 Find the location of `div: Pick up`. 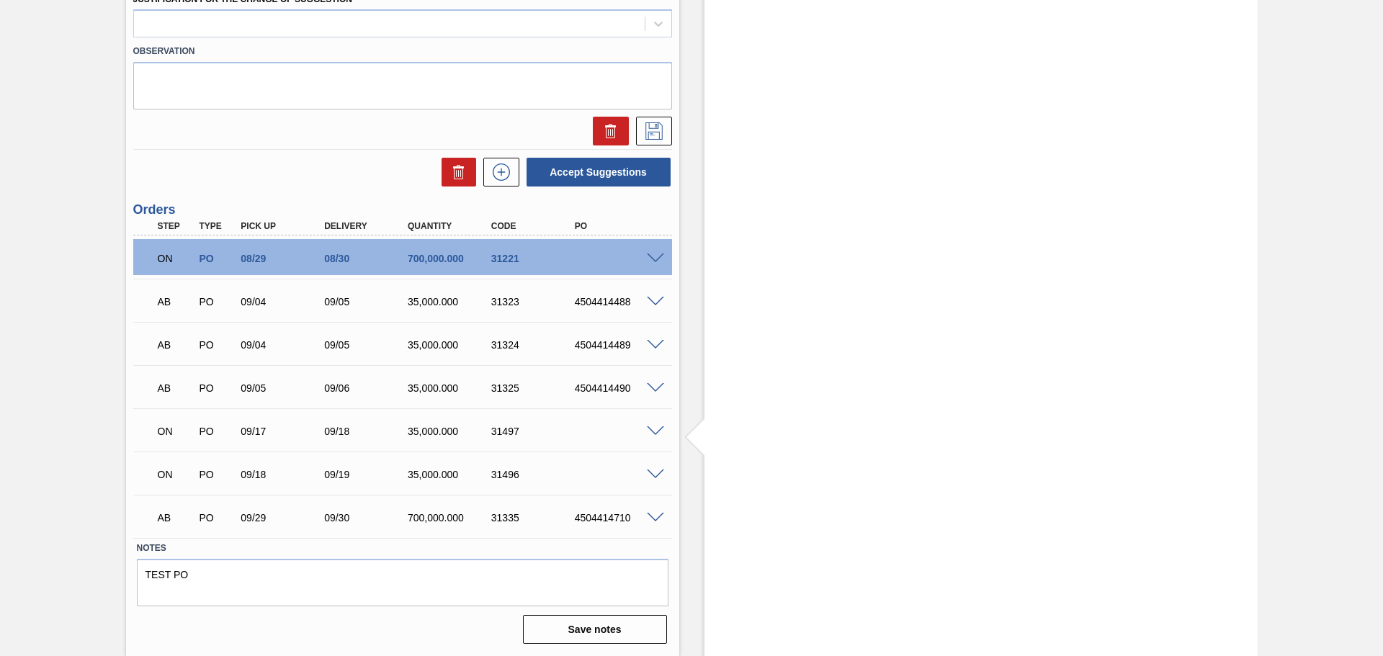

div: Pick up is located at coordinates (284, 226).